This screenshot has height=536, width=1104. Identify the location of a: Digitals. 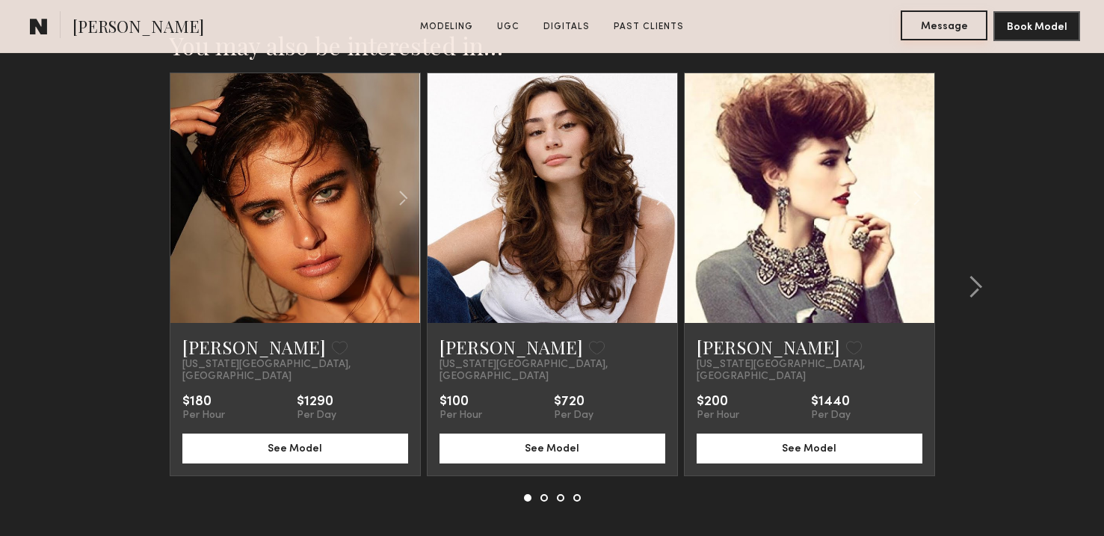
(567, 27).